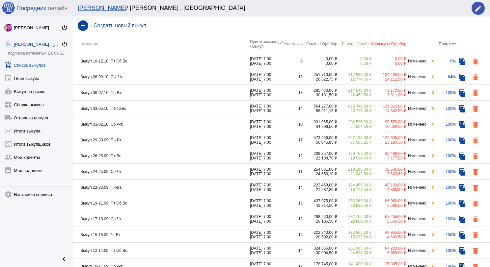 This screenshot has width=490, height=267. I want to click on div: 26 822,75 ₽, so click(320, 79).